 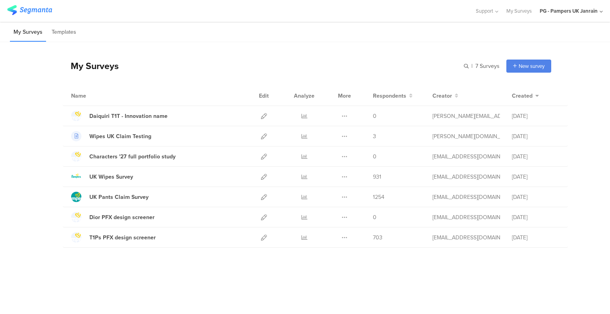 What do you see at coordinates (525, 96) in the screenshot?
I see `button: Created` at bounding box center [525, 96].